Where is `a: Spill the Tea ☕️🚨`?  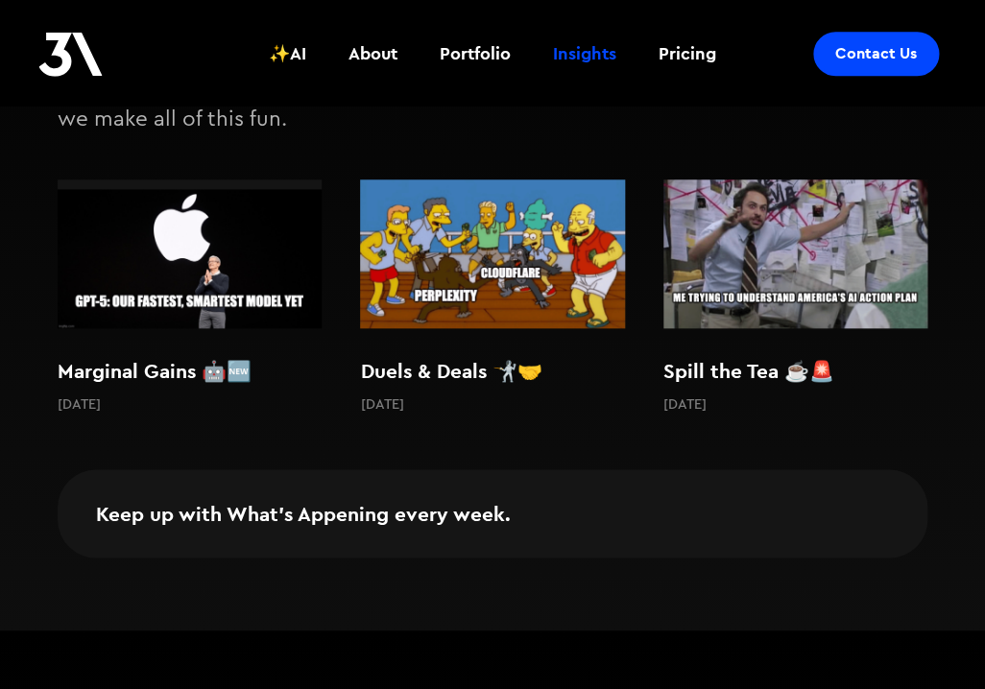
a: Spill the Tea ☕️🚨 is located at coordinates (795, 282).